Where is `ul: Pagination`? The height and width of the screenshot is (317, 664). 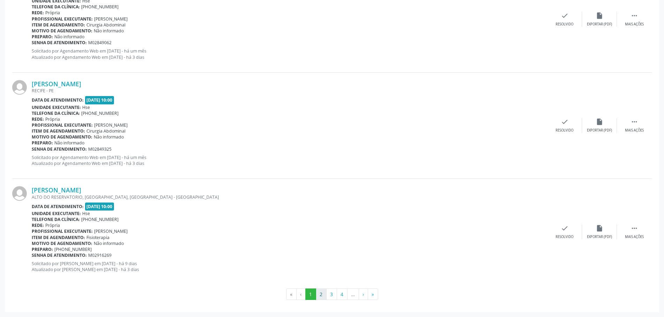
ul: Pagination is located at coordinates (332, 295).